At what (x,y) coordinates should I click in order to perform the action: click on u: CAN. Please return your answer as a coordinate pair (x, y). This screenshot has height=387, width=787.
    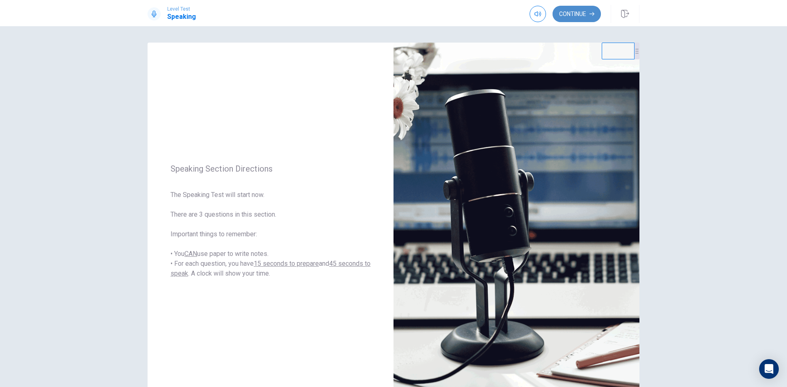
    Looking at the image, I should click on (191, 254).